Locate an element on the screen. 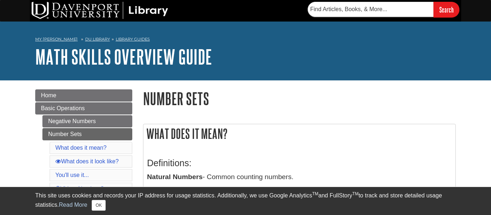 The height and width of the screenshot is (215, 491). a: Video: Number Sets is located at coordinates (83, 189).